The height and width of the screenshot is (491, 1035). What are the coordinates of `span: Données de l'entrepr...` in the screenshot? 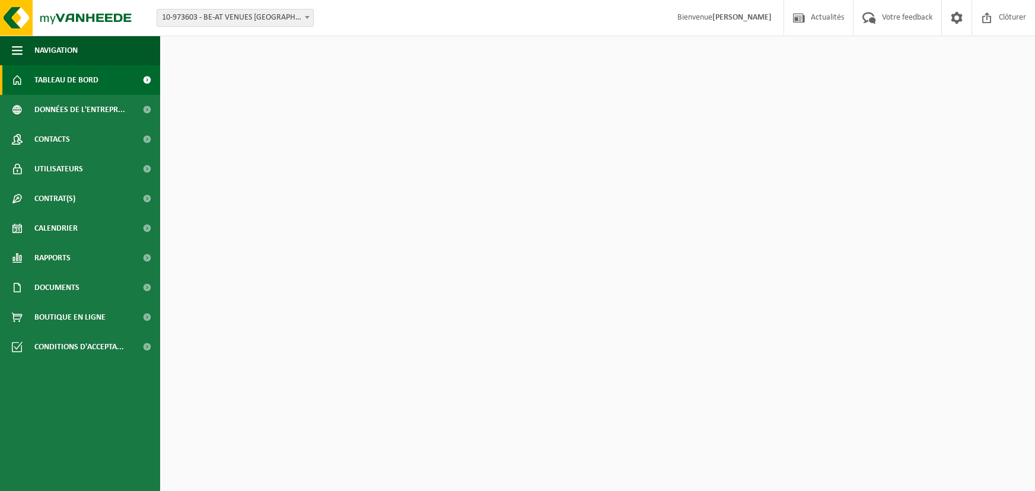 It's located at (79, 110).